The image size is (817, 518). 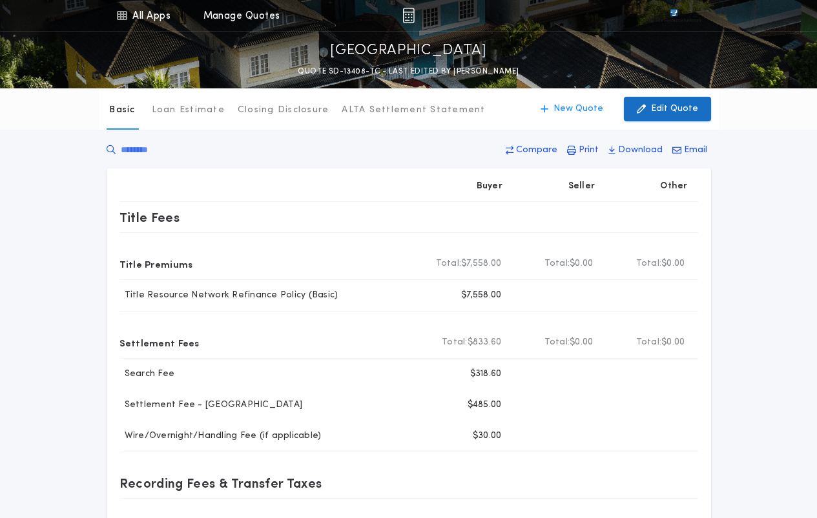 I want to click on p: Compare, so click(x=537, y=150).